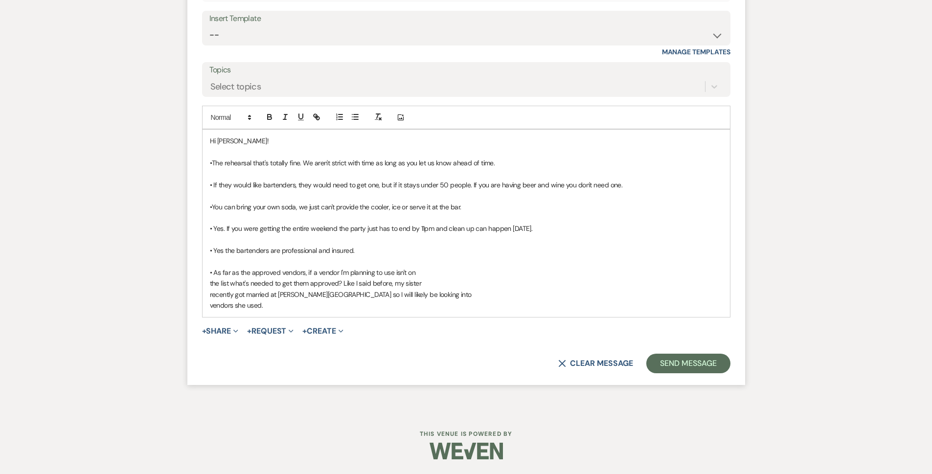  I want to click on span: the list what's needed to get them approved? Like I said before, my sister, so click(316, 283).